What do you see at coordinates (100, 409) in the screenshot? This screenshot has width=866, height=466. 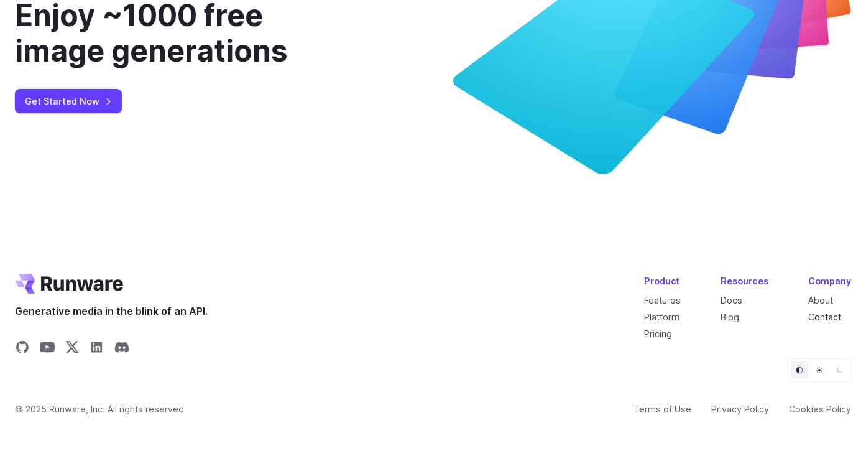 I see `span: © 2025 Runware, Inc. All rights reserved` at bounding box center [100, 409].